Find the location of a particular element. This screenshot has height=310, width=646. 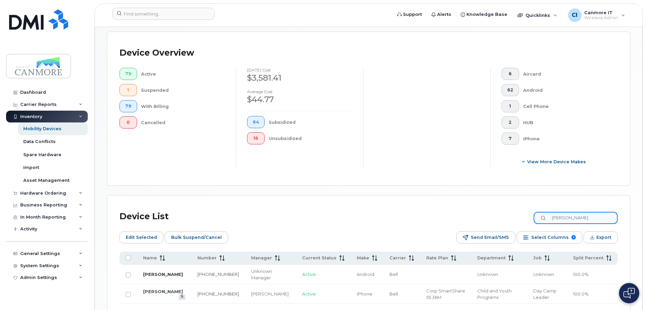

span: Corp SmartShare 55 36M is located at coordinates (445, 294).